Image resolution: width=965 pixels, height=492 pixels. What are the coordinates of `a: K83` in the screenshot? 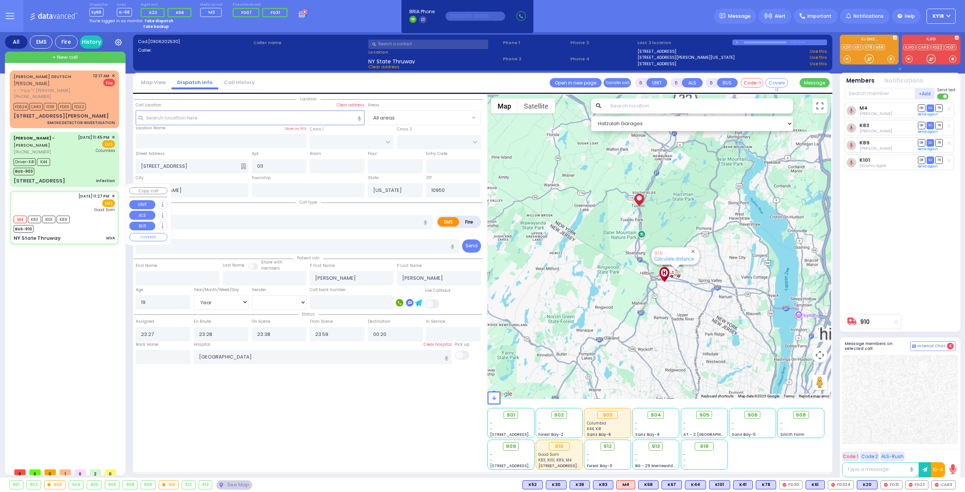 It's located at (865, 125).